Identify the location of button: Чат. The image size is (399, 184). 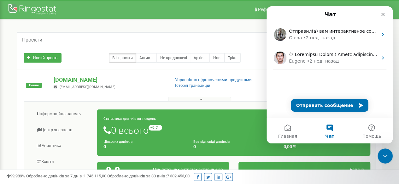
(63, 125).